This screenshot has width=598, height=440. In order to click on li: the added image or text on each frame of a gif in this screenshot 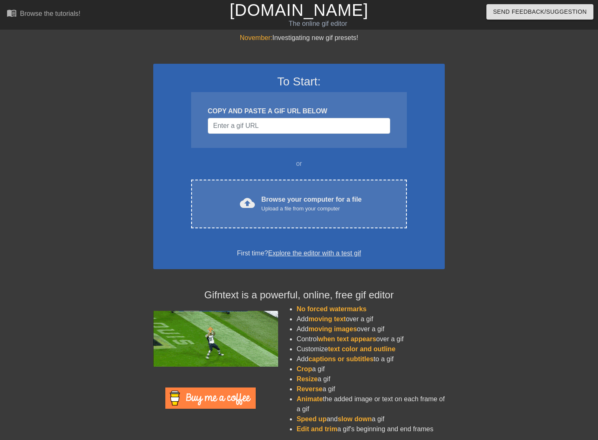, I will do `click(371, 404)`.